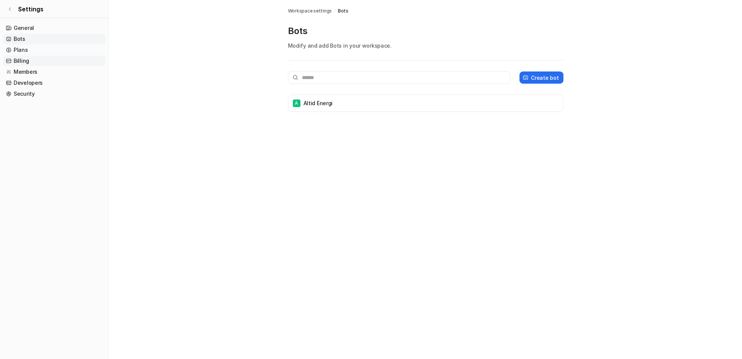 The height and width of the screenshot is (359, 742). I want to click on button: Create bot, so click(541, 78).